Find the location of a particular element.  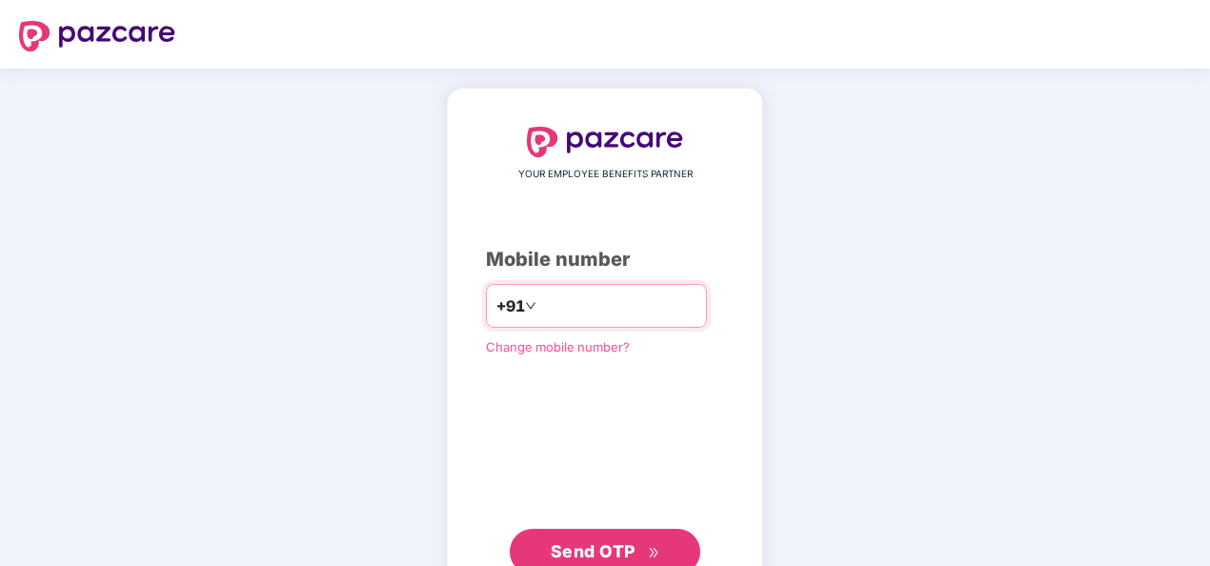

span: +91 is located at coordinates (511, 306).